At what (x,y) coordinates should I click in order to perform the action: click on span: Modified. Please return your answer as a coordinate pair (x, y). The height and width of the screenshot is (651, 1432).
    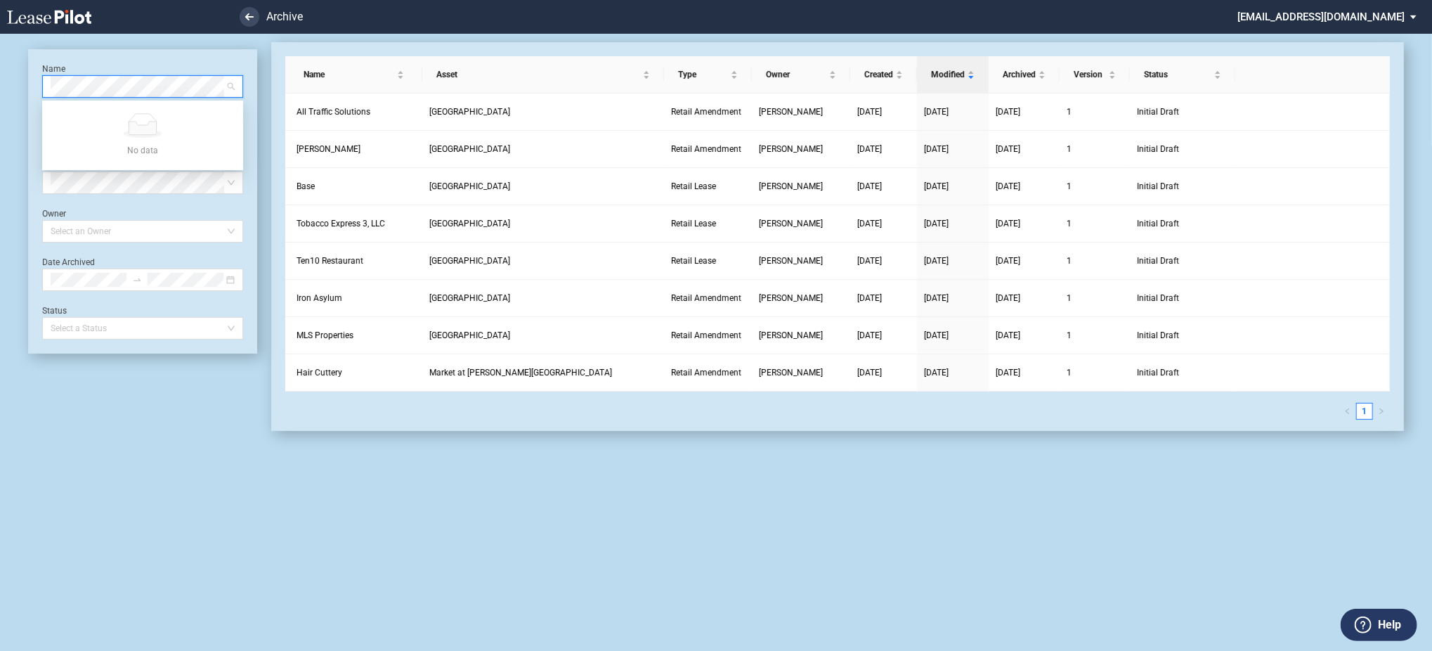
    Looking at the image, I should click on (948, 74).